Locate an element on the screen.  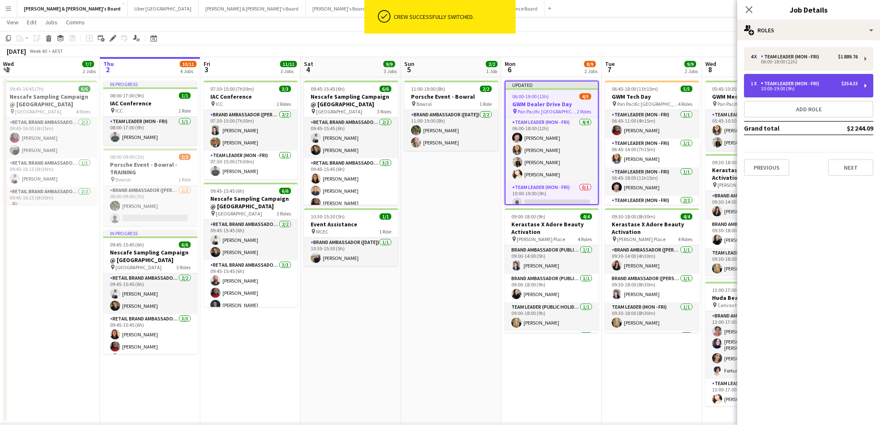
app-card-role: Team Leader (Mon - Fri)2/207:30-15:00 (7h30m) is located at coordinates (652, 216).